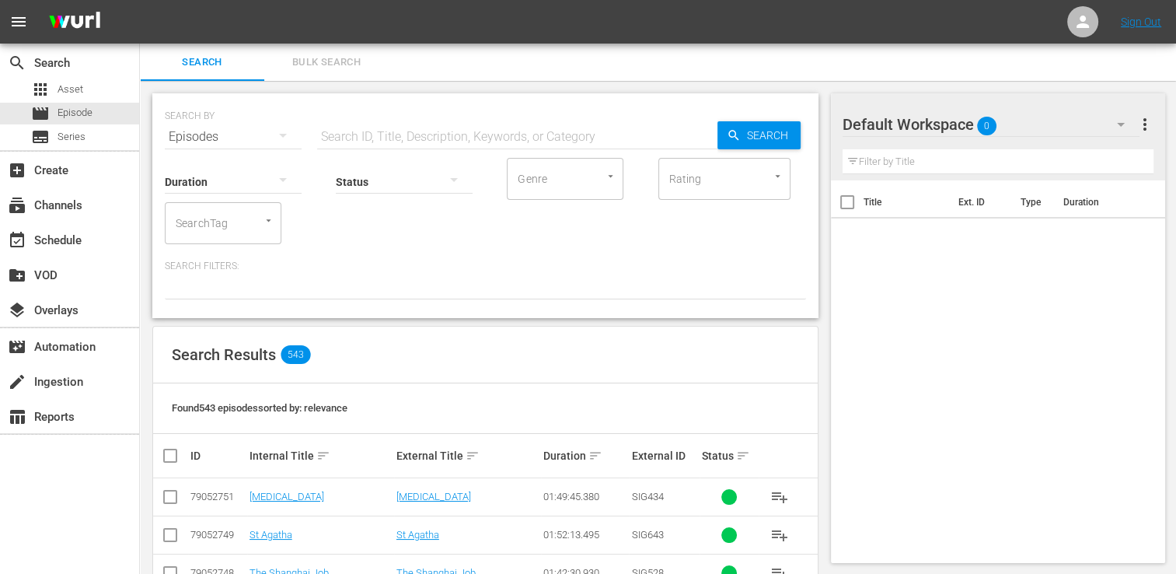  I want to click on button: Search, so click(759, 135).